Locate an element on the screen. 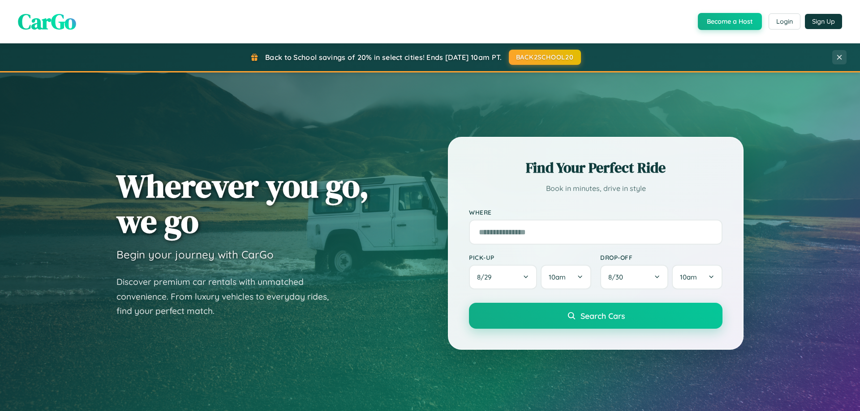 The width and height of the screenshot is (860, 411). h2: Find Your Perfect Ride is located at coordinates (595, 168).